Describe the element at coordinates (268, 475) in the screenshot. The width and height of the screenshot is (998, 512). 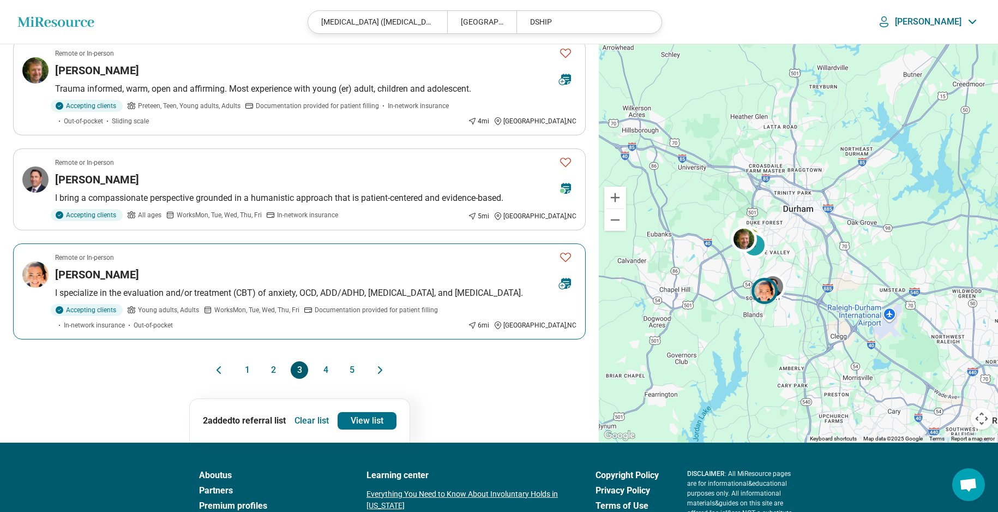
I see `a: Aboutus` at that location.